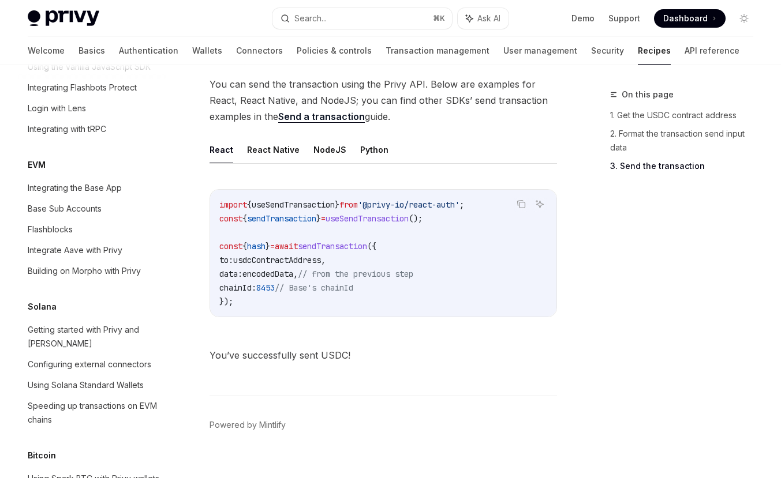  What do you see at coordinates (329, 149) in the screenshot?
I see `button: NodeJS` at bounding box center [329, 149].